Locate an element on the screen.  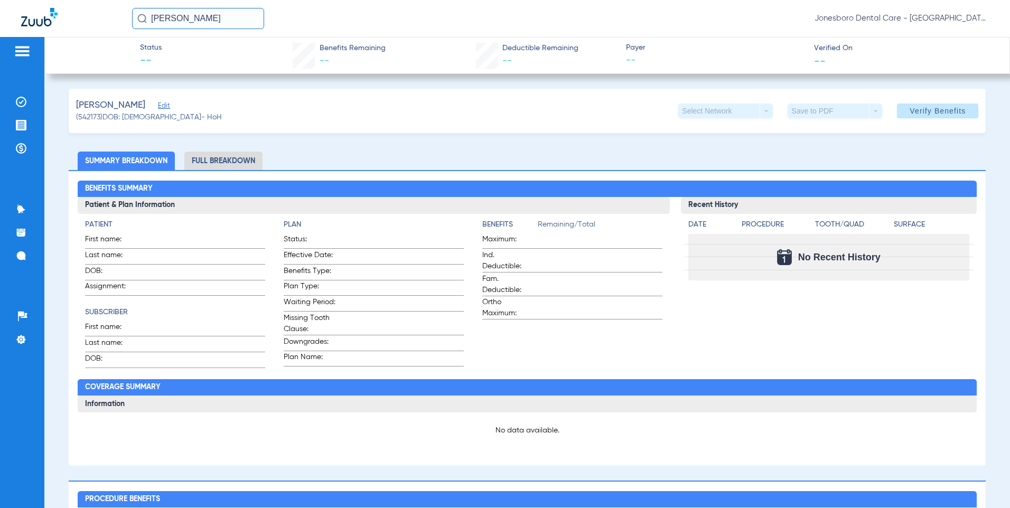
h2: Coverage Summary is located at coordinates (527, 388).